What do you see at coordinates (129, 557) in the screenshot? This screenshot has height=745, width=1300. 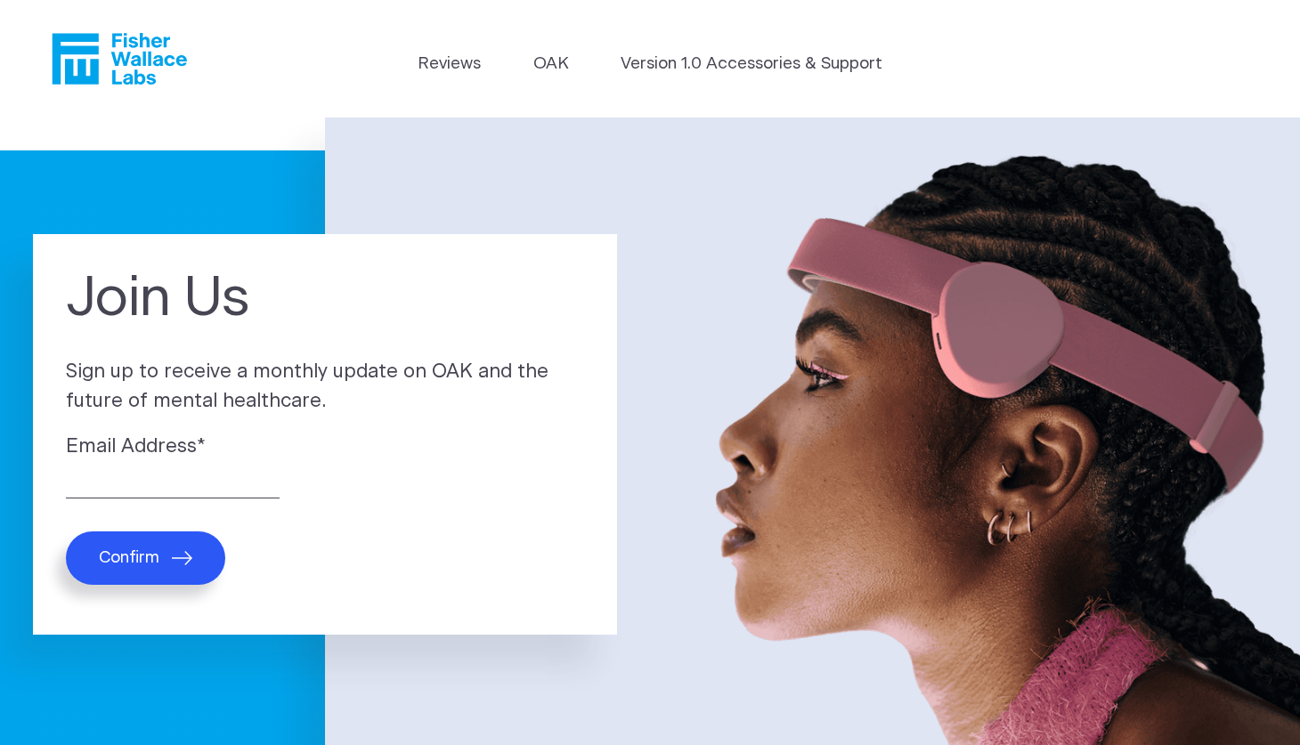 I see `span: Confirm` at bounding box center [129, 557].